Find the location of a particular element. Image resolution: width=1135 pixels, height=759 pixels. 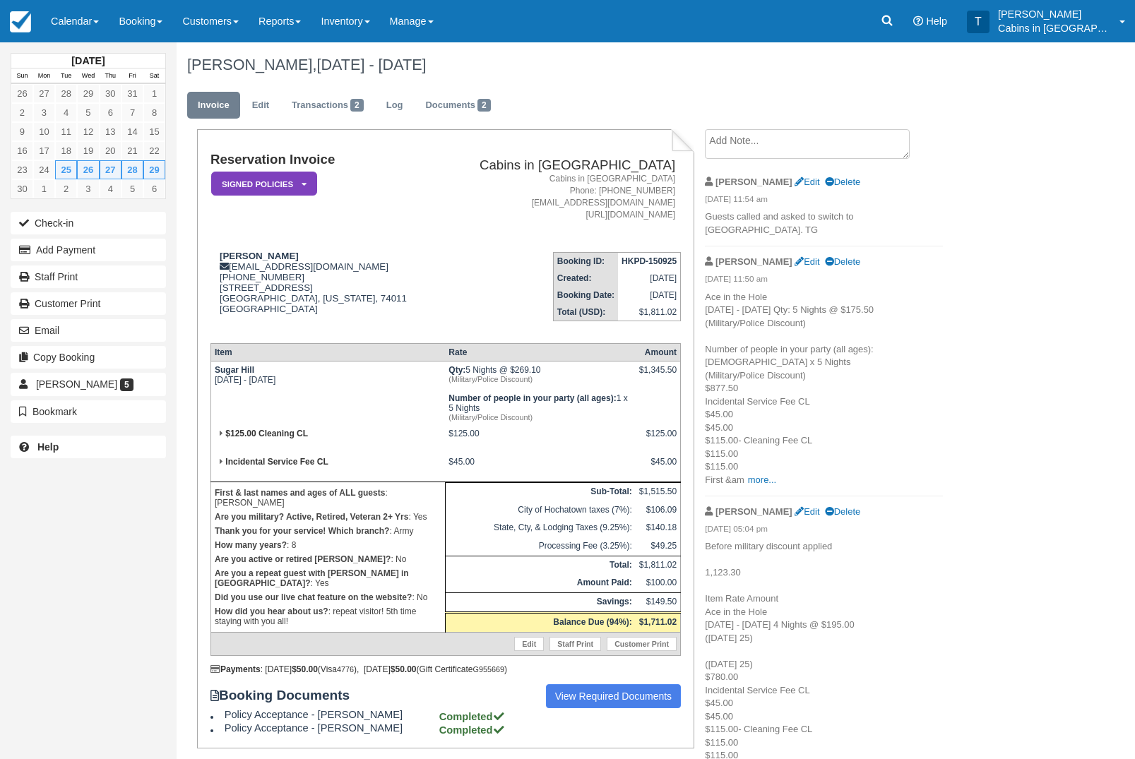

small: 4776 is located at coordinates (345, 670).